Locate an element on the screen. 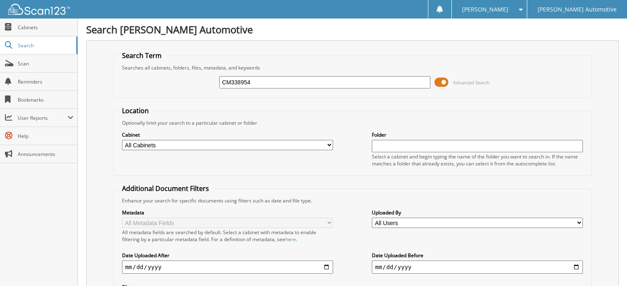  span: Bookmarks is located at coordinates (45, 100).